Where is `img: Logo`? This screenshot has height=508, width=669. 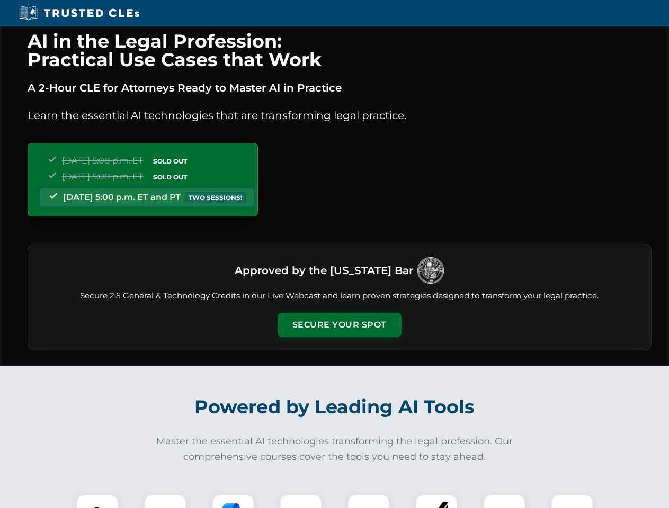
img: Logo is located at coordinates (430, 270).